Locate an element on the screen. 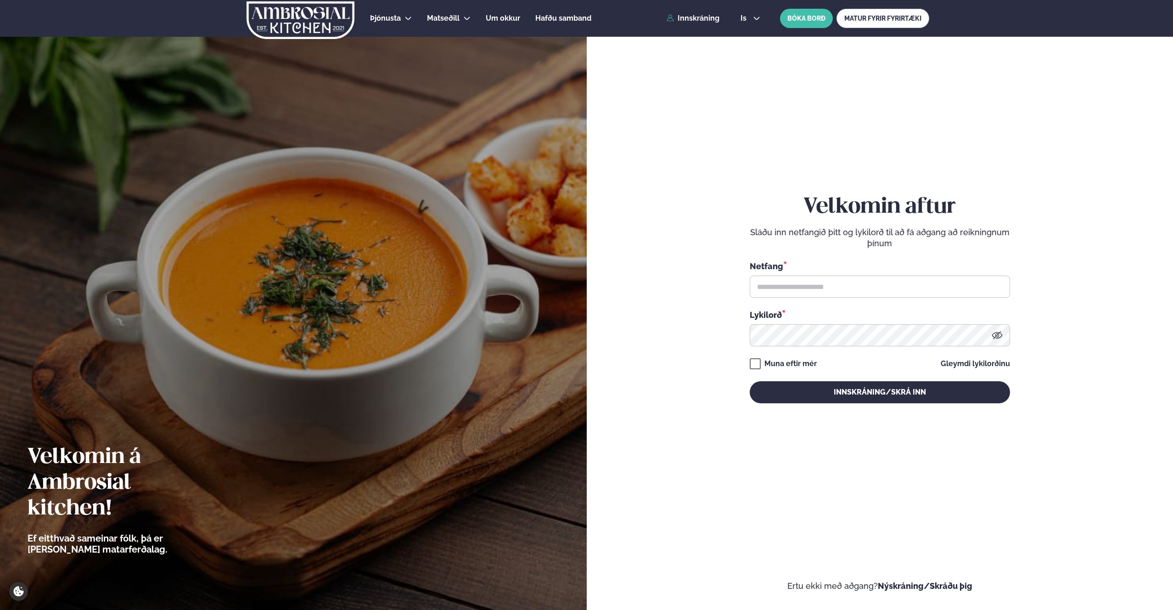 The image size is (1173, 610). button: BÓKA BORÐ is located at coordinates (806, 18).